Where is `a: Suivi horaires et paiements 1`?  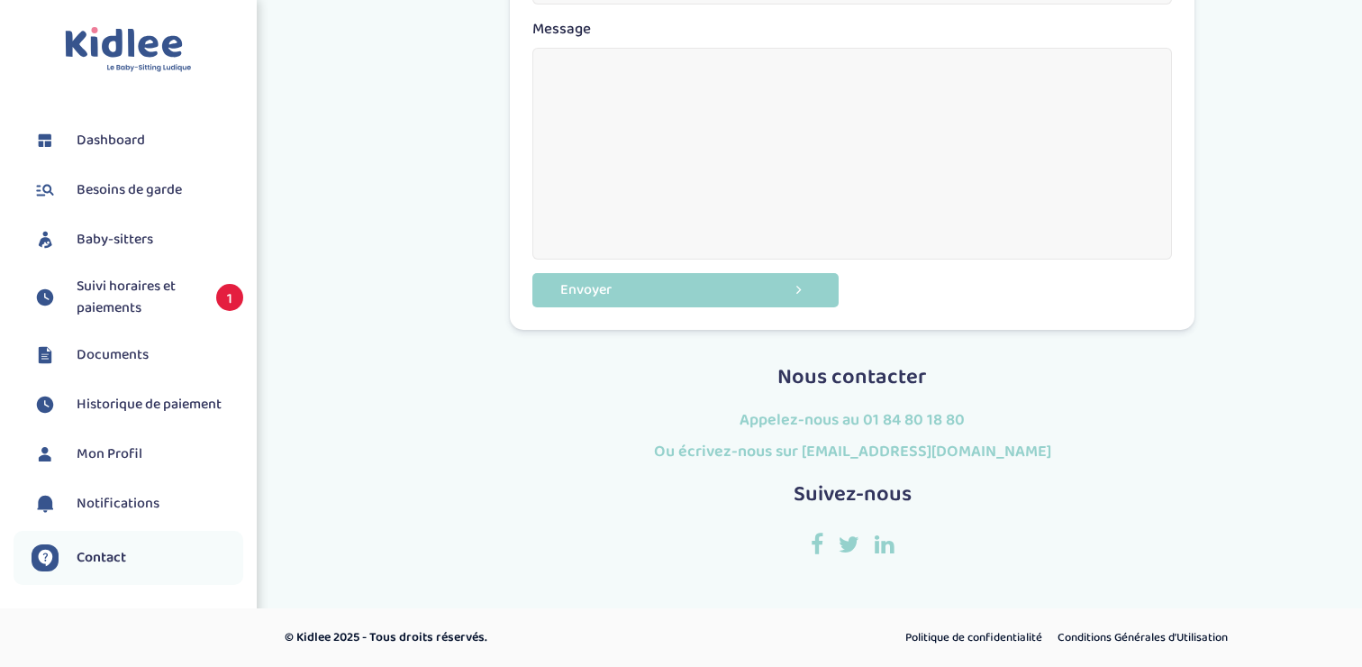
a: Suivi horaires et paiements 1 is located at coordinates (137, 297).